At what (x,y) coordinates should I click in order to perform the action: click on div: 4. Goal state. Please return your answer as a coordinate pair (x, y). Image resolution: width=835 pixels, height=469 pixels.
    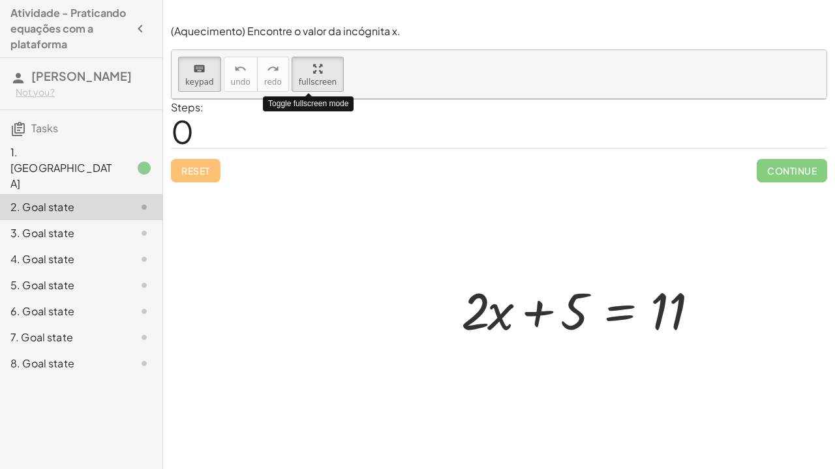
    Looking at the image, I should click on (63, 260).